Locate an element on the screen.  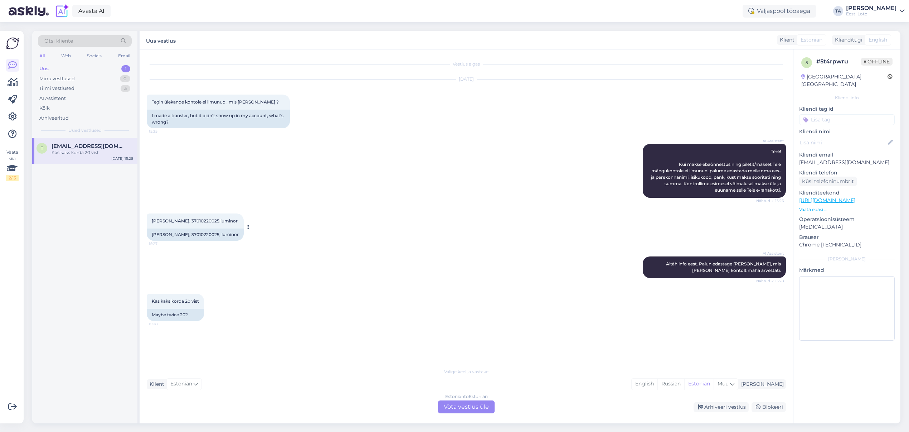
input: Lisa tag is located at coordinates (847, 120).